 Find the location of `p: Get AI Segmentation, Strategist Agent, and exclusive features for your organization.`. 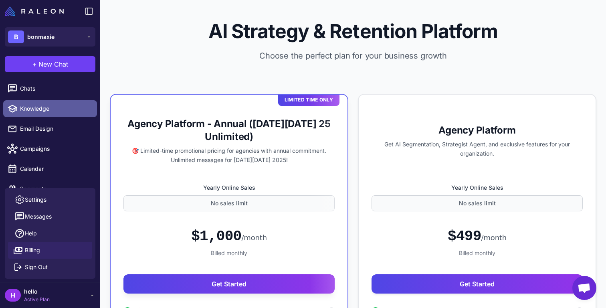

p: Get AI Segmentation, Strategist Agent, and exclusive features for your organization. is located at coordinates (477, 149).